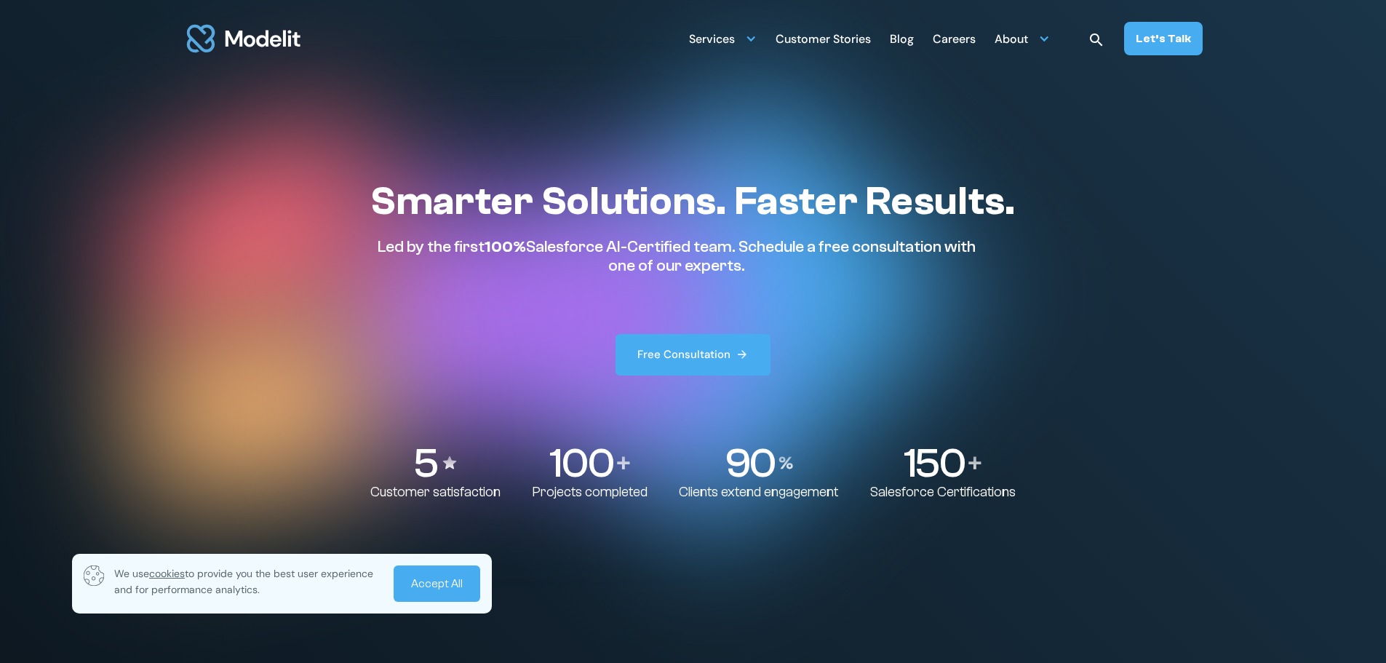 The image size is (1386, 663). Describe the element at coordinates (902, 40) in the screenshot. I see `div: Blog` at that location.